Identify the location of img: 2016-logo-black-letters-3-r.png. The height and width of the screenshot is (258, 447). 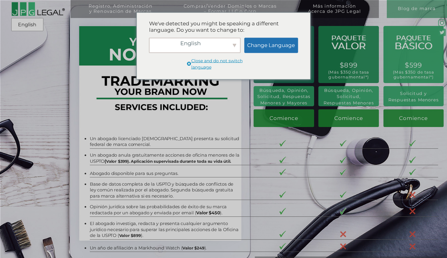
(38, 9).